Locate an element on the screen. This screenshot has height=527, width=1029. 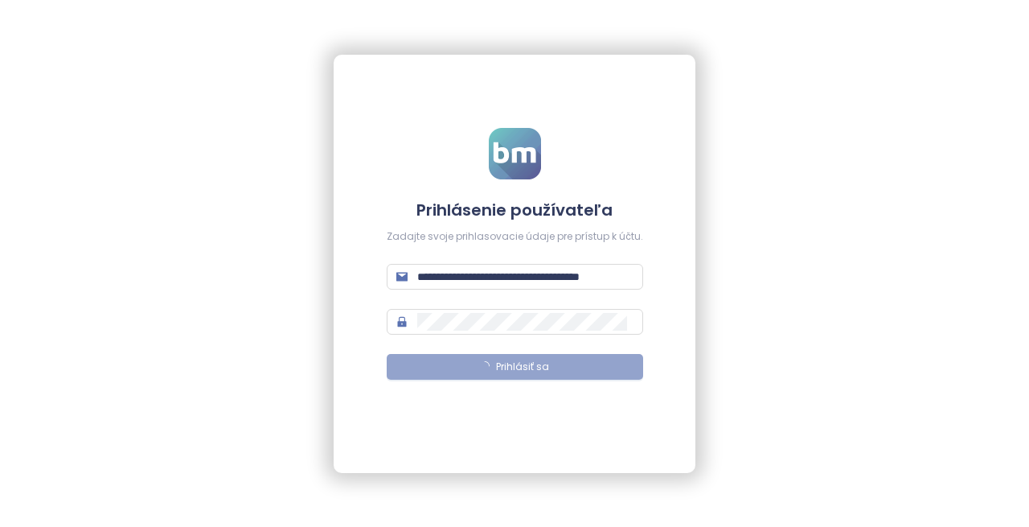
span: Prihlásiť sa is located at coordinates (523, 367).